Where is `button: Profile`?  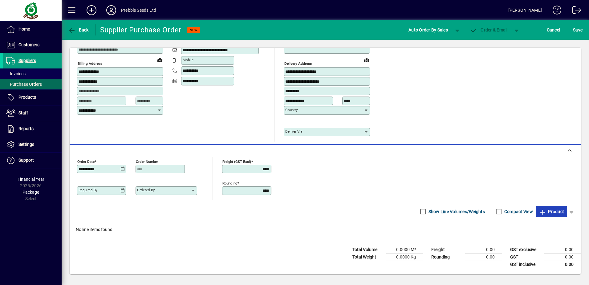
button: Profile is located at coordinates (111, 10).